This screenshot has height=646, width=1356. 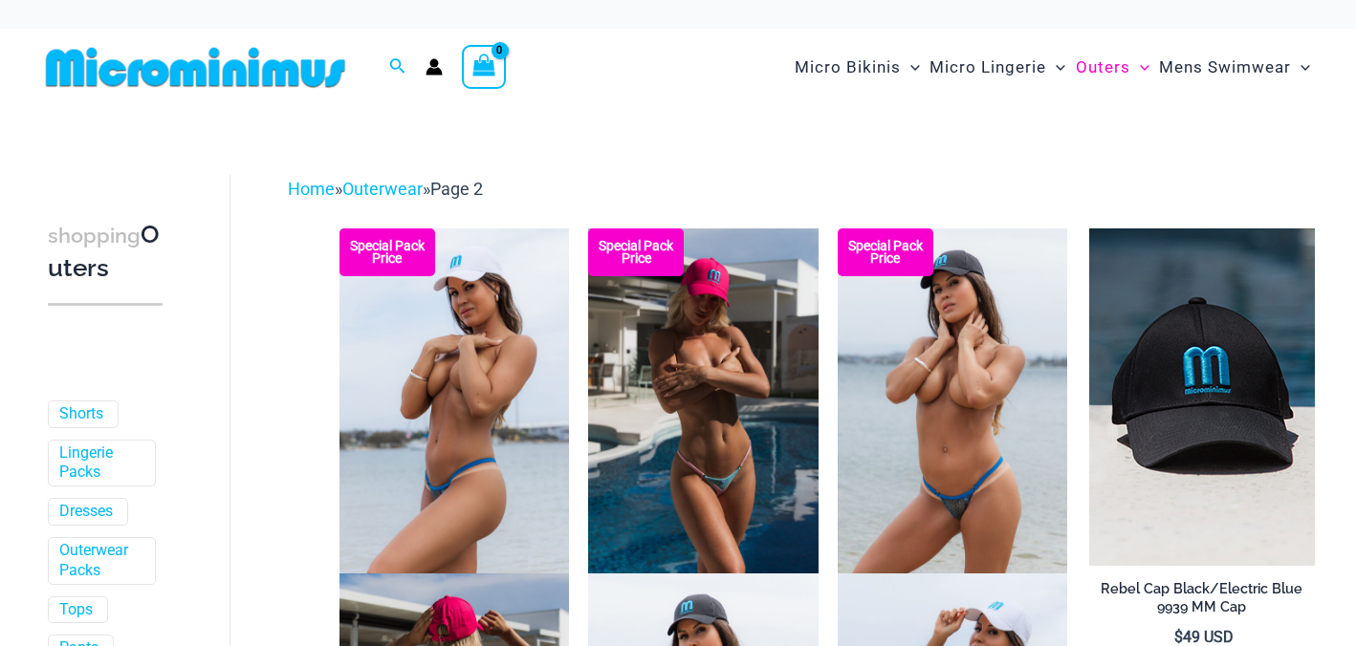 I want to click on a: Outerwear Packs, so click(x=99, y=561).